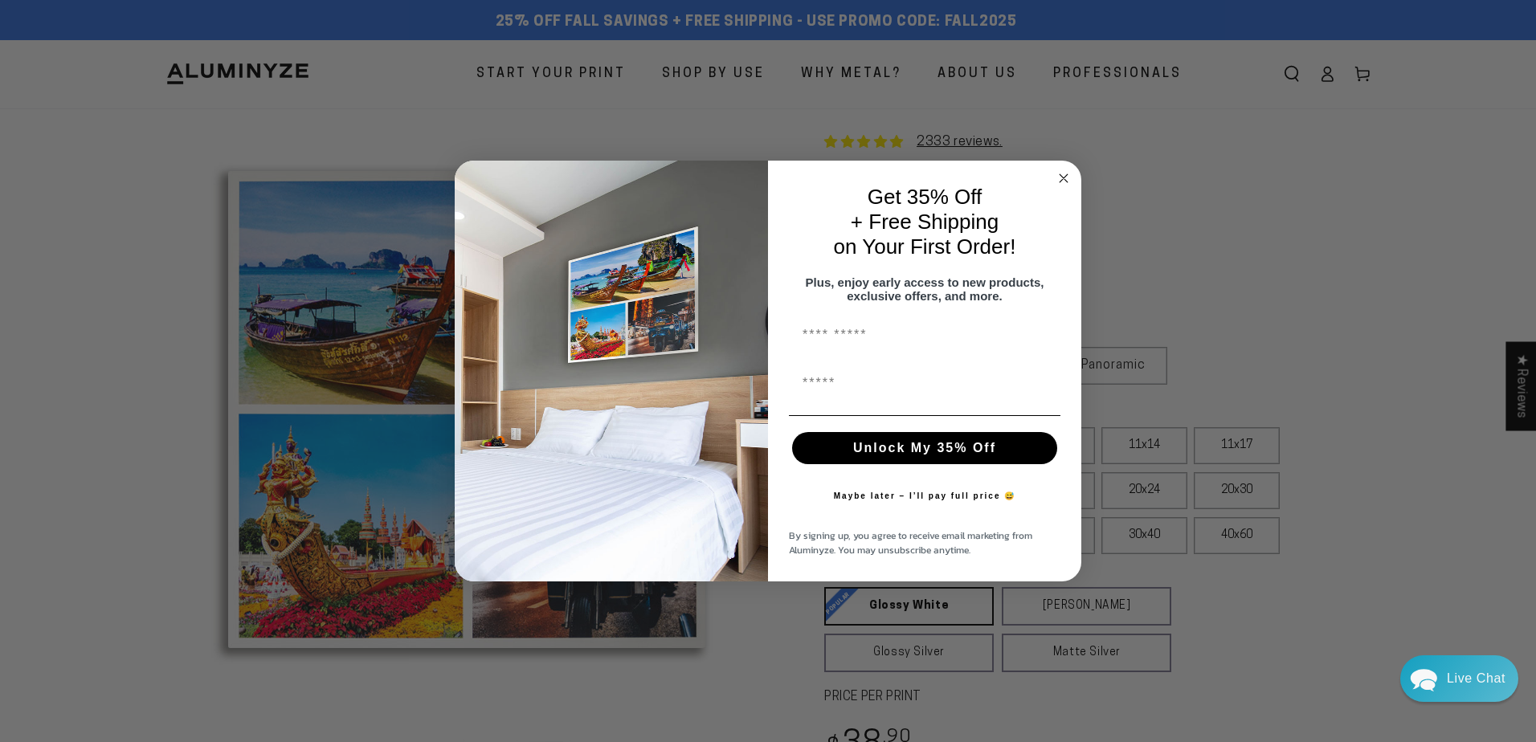  What do you see at coordinates (925, 247) in the screenshot?
I see `span: on Your First Order!` at bounding box center [925, 247].